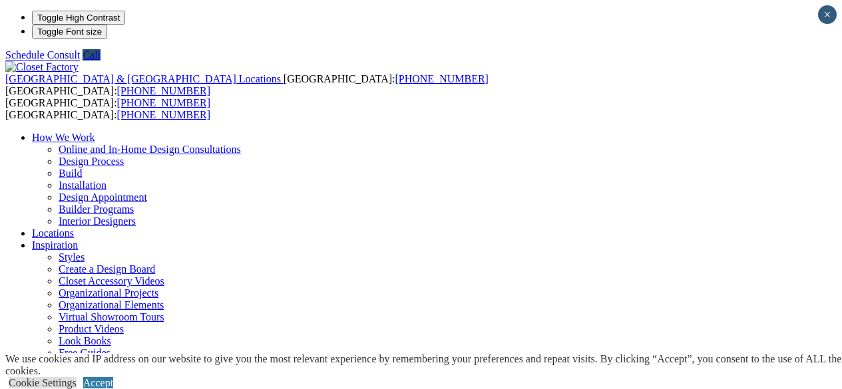  Describe the element at coordinates (102, 197) in the screenshot. I see `a: Design Appointment` at that location.